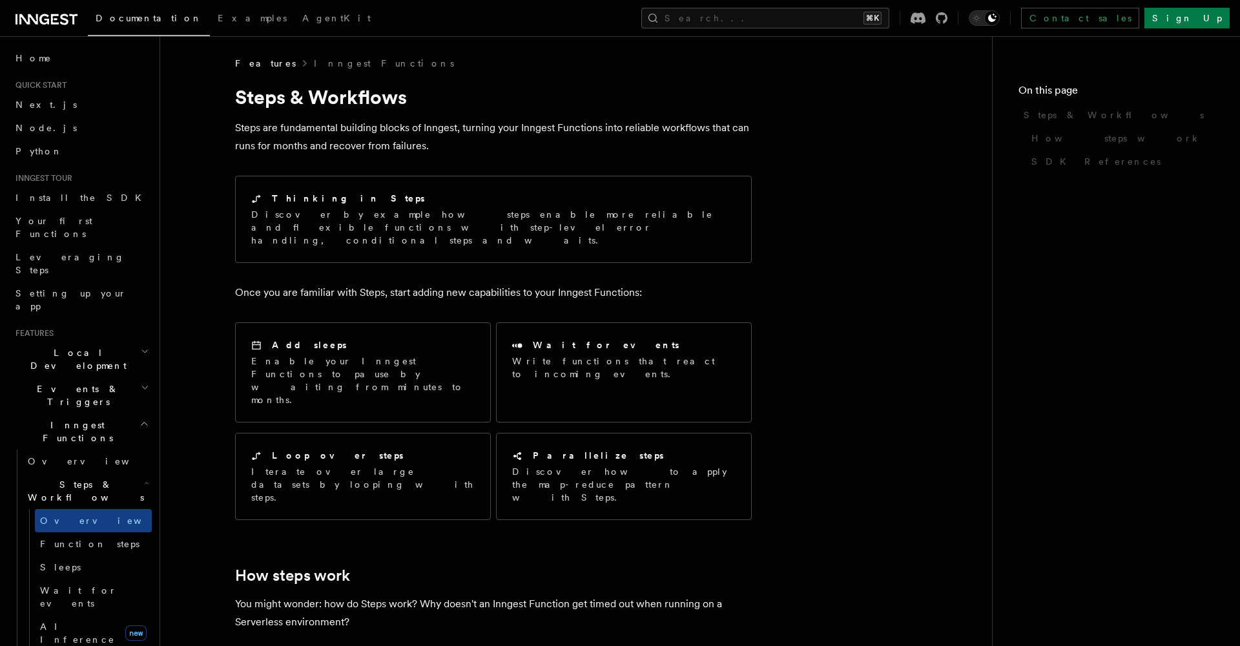 This screenshot has height=646, width=1240. What do you see at coordinates (252, 19) in the screenshot?
I see `a: Examples` at bounding box center [252, 19].